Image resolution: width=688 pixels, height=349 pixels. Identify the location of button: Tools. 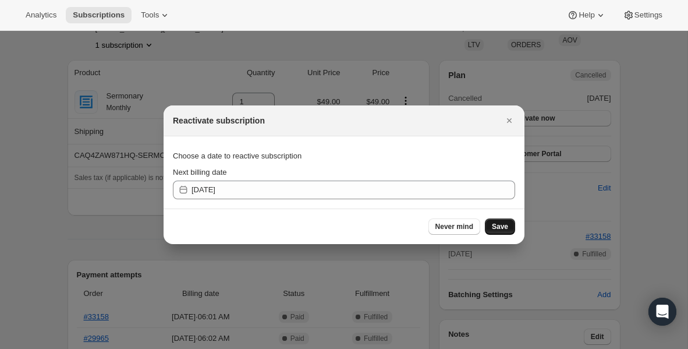
(155, 15).